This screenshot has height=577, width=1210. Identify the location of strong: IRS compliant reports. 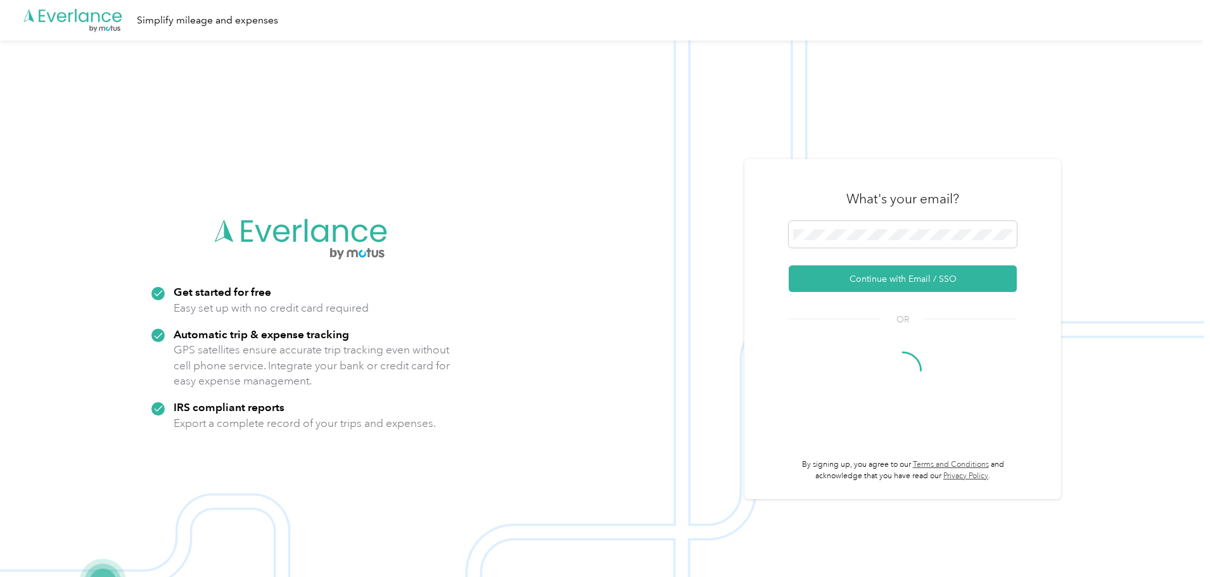
(229, 407).